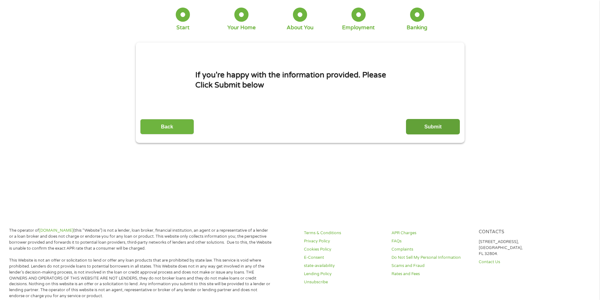 This screenshot has width=600, height=300. I want to click on input: Back, so click(167, 127).